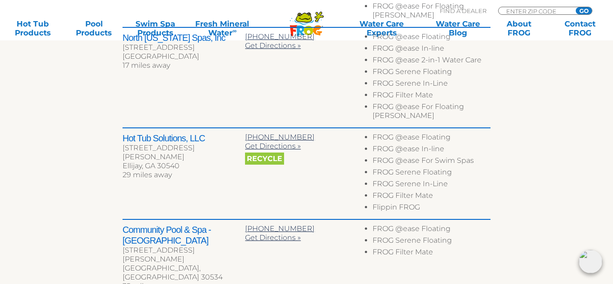 The height and width of the screenshot is (284, 613). Describe the element at coordinates (431, 162) in the screenshot. I see `li: FROG @ease For Swim Spas` at that location.